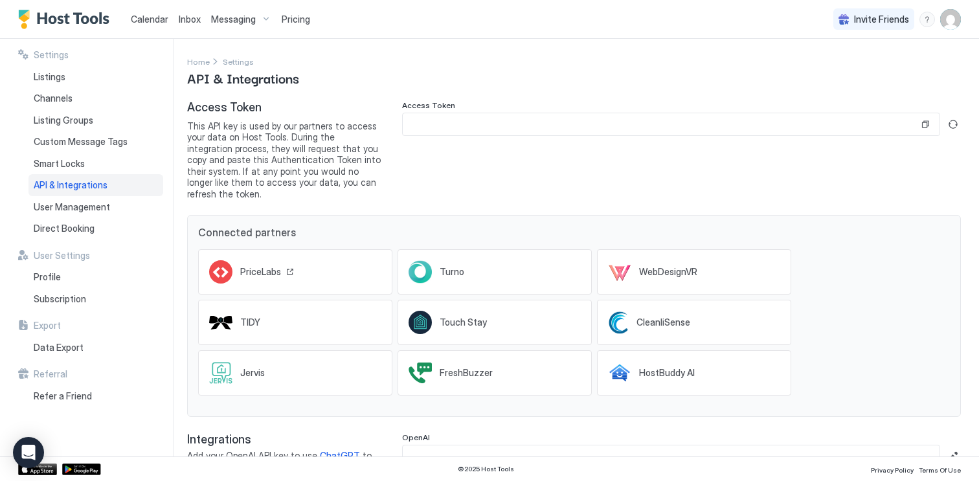 This screenshot has width=979, height=481. Describe the element at coordinates (53, 98) in the screenshot. I see `span: Channels` at that location.